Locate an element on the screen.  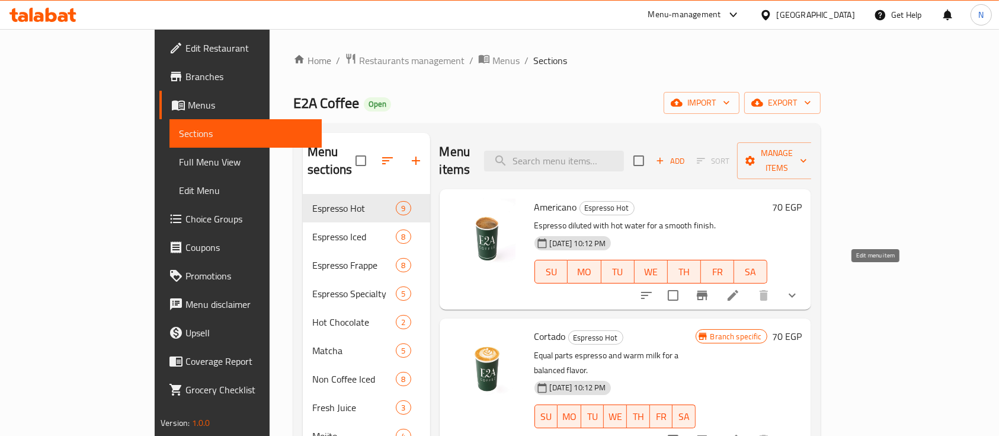
div: Espresso Specialty is located at coordinates (354, 293).